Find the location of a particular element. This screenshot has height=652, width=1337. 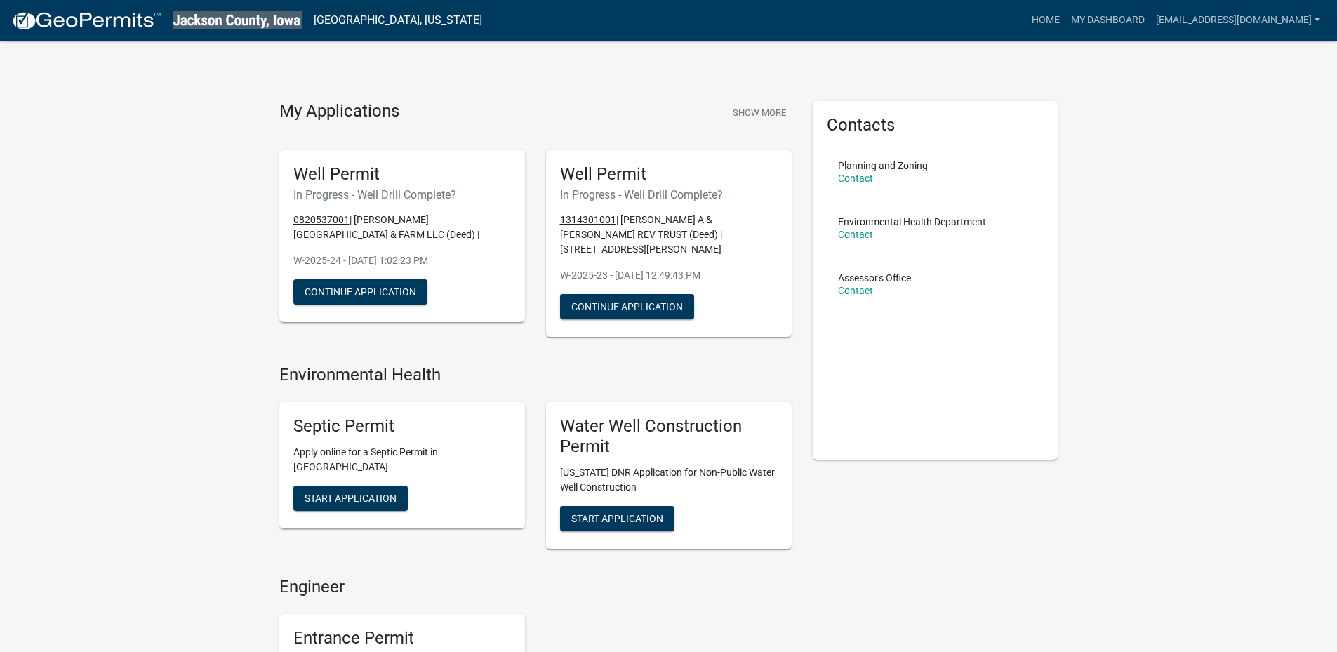

img: Jackson County, Iowa is located at coordinates (237, 20).